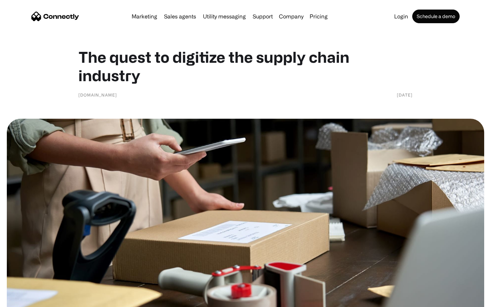  What do you see at coordinates (144, 16) in the screenshot?
I see `a: Marketing` at bounding box center [144, 16].